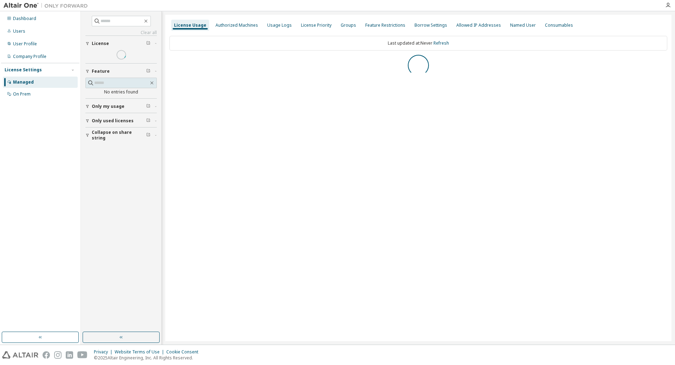 Image resolution: width=675 pixels, height=365 pixels. Describe the element at coordinates (23, 70) in the screenshot. I see `div: License Settings` at that location.